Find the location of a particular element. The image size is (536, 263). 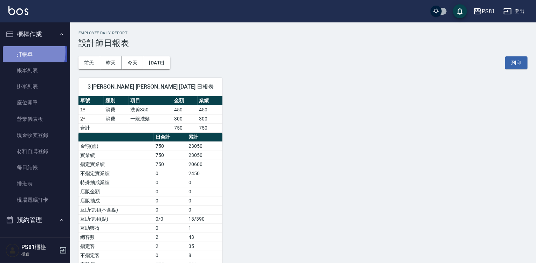

a: 座位開單 is located at coordinates (35, 103).